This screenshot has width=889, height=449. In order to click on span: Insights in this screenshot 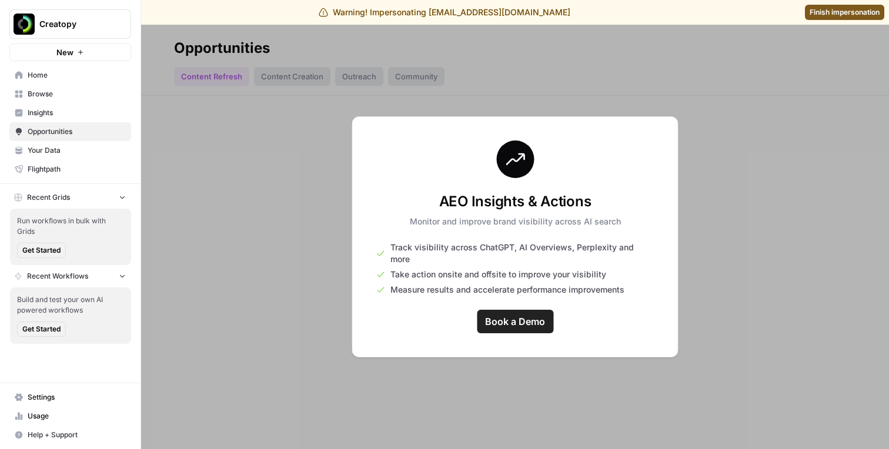, I will do `click(76, 113)`.